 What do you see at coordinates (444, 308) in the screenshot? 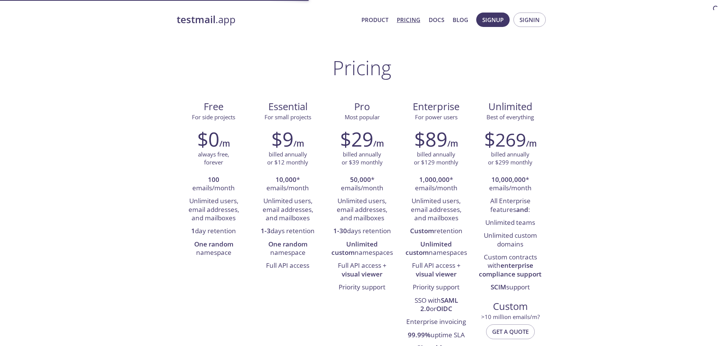
I see `strong: OIDC` at bounding box center [444, 308].